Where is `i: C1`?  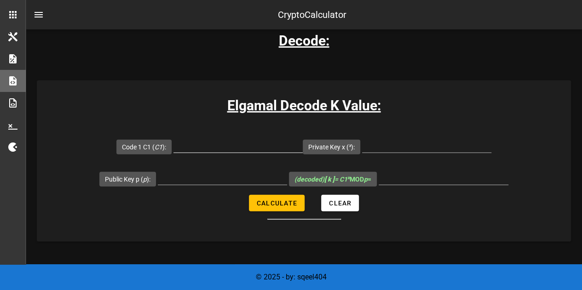
i: C1 is located at coordinates (158, 147).